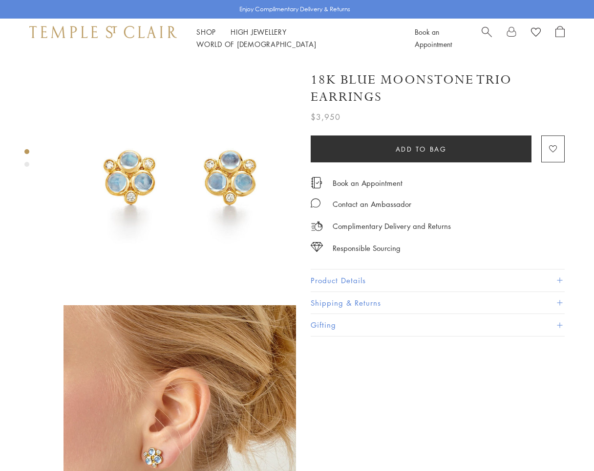  I want to click on span: Add to bag, so click(421, 149).